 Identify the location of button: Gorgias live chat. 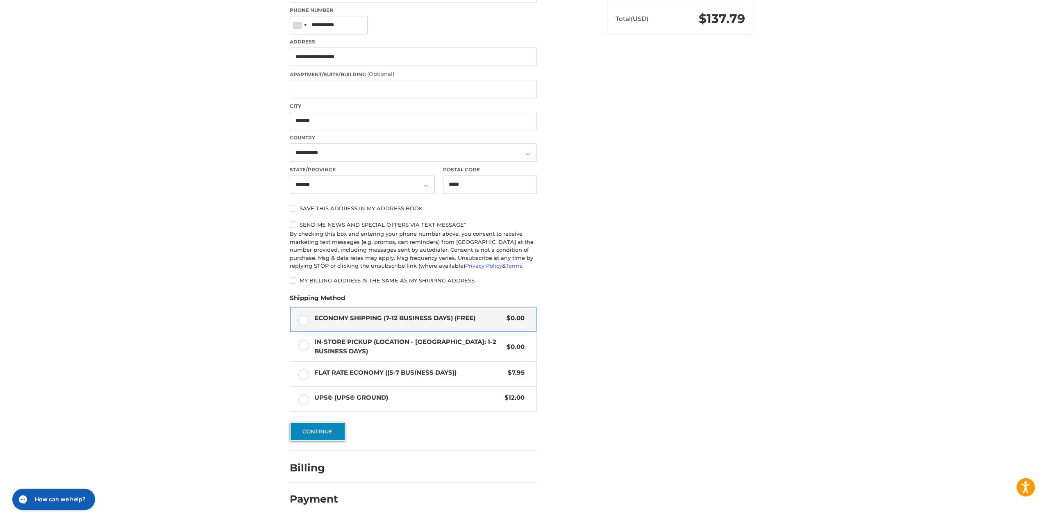
(46, 14).